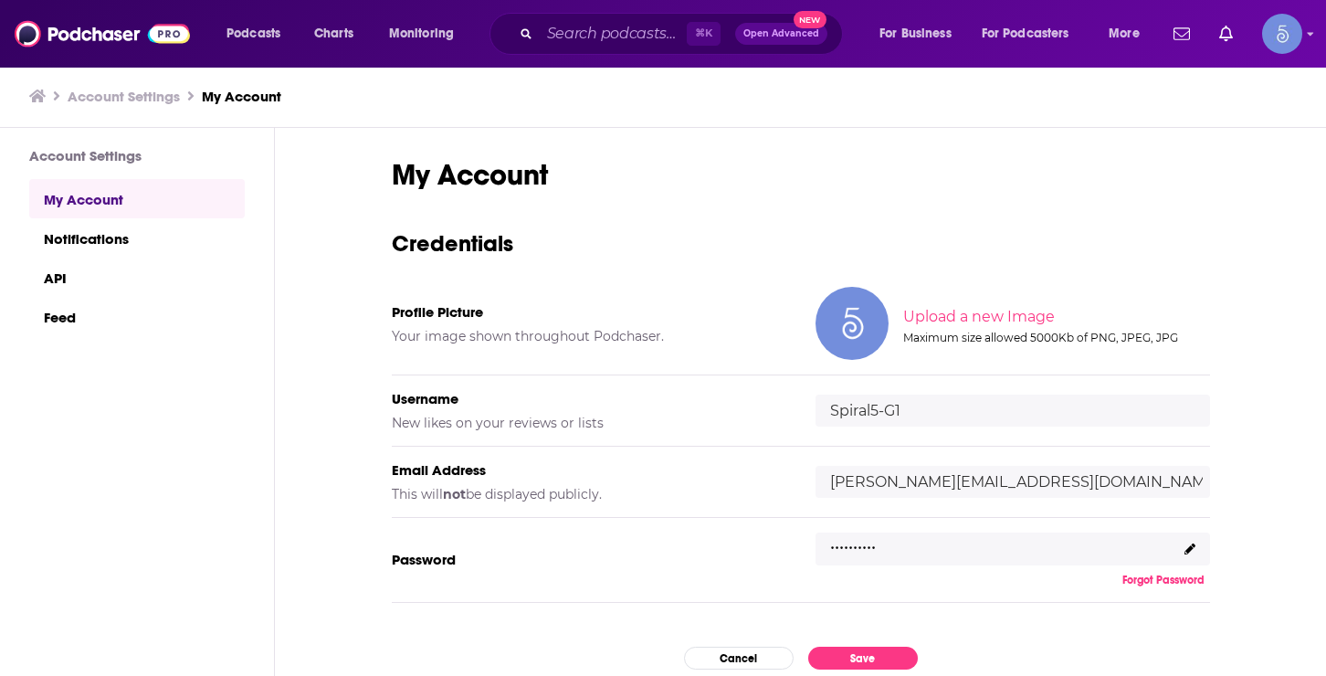 This screenshot has width=1326, height=676. I want to click on h3: My Account, so click(241, 96).